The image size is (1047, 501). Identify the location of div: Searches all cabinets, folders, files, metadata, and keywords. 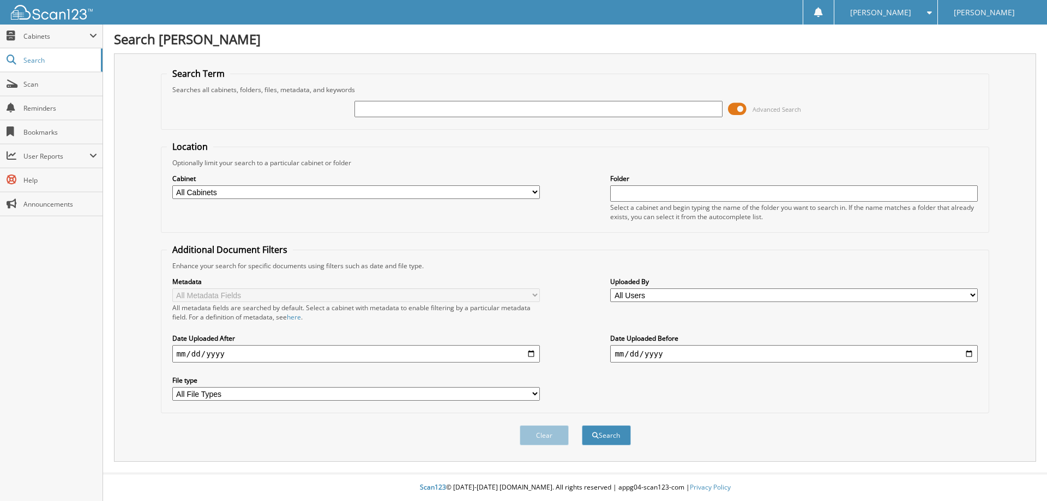
(576, 89).